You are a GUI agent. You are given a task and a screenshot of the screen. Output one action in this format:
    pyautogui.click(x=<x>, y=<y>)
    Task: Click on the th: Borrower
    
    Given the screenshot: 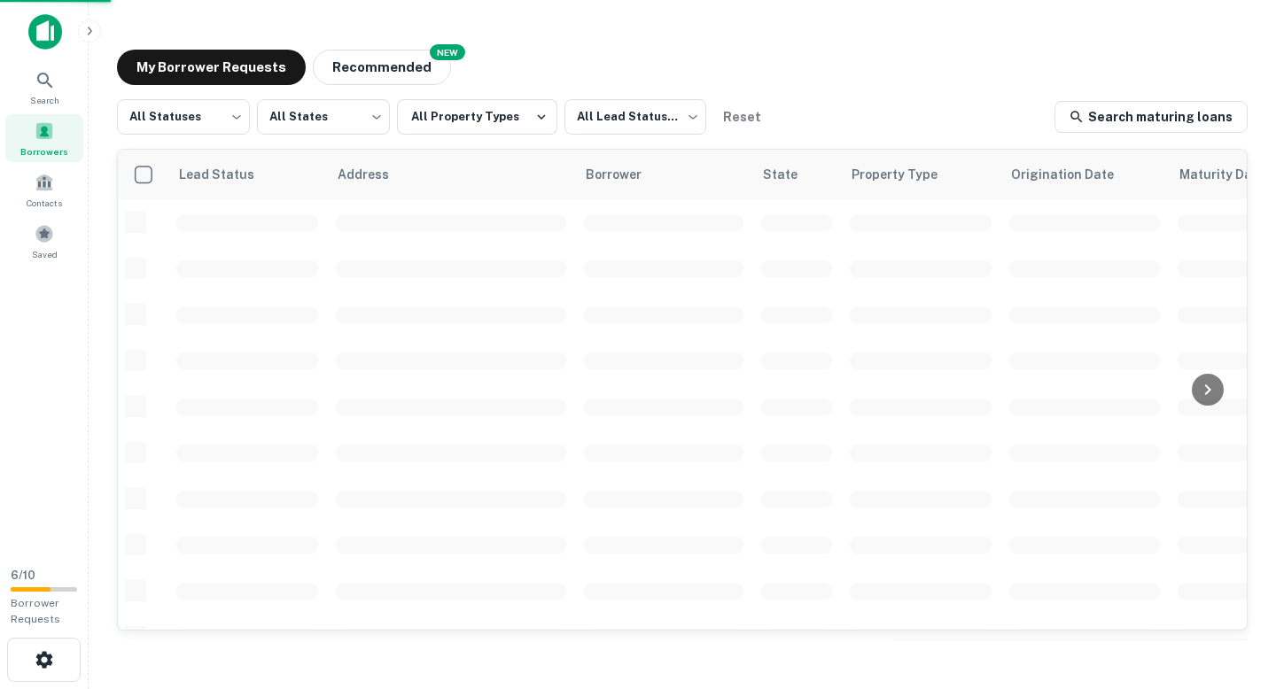 What is the action you would take?
    pyautogui.click(x=664, y=175)
    